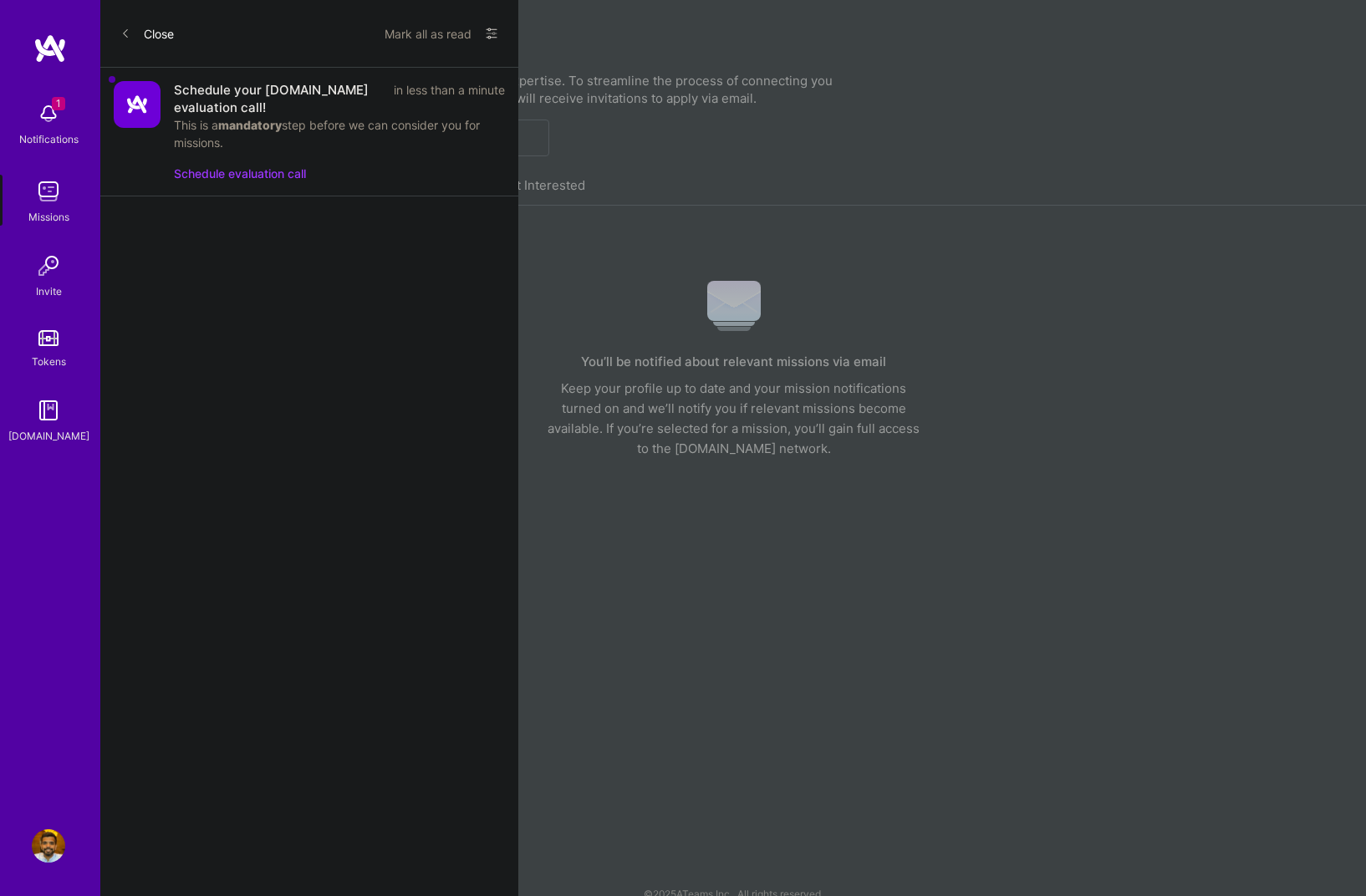 The image size is (1366, 896). Describe the element at coordinates (240, 173) in the screenshot. I see `button: Schedule evaluation call` at that location.